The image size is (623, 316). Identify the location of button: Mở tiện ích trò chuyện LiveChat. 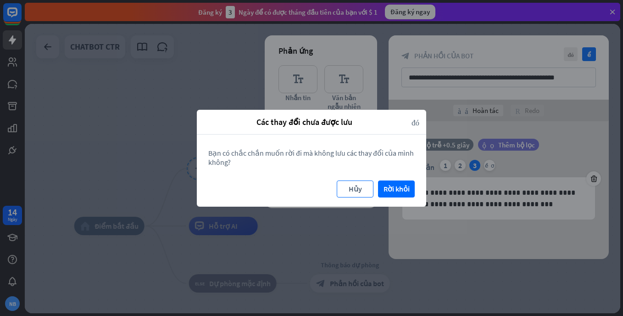
(21, 17).